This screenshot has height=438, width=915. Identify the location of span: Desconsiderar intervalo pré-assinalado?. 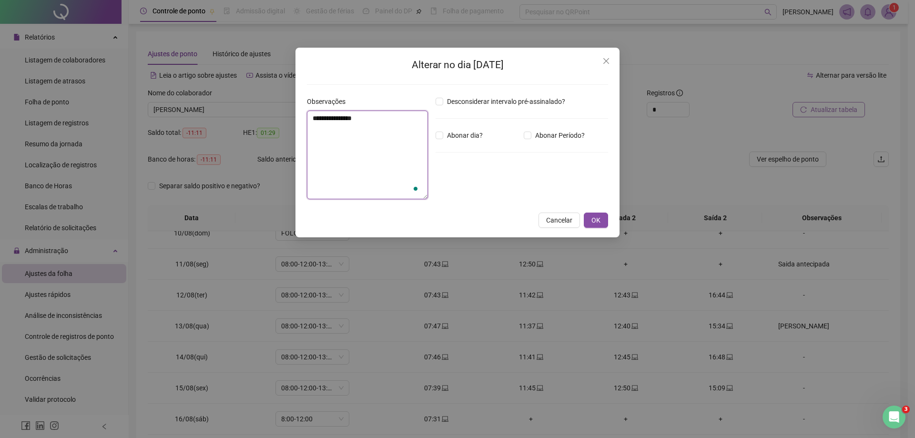
(506, 101).